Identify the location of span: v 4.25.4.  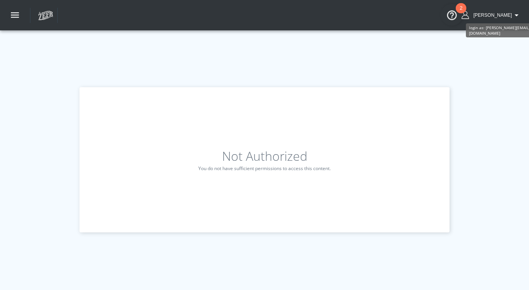
(515, 28).